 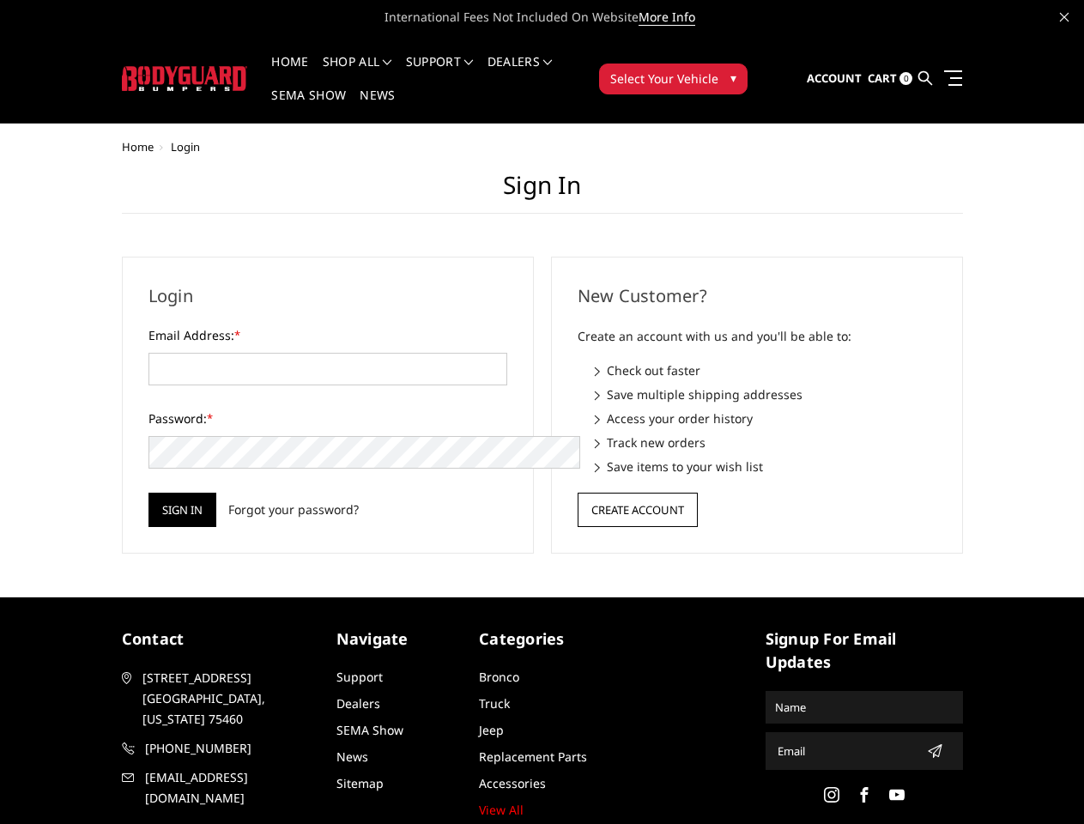 What do you see at coordinates (328, 335) in the screenshot?
I see `label: Email Address:` at bounding box center [328, 335].